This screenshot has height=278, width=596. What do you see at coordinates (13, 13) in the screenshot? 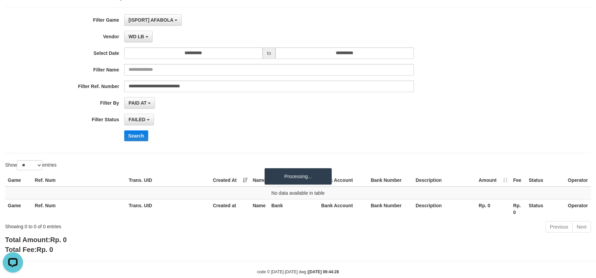
I see `button: Open LiveChat chat widget` at bounding box center [13, 13].